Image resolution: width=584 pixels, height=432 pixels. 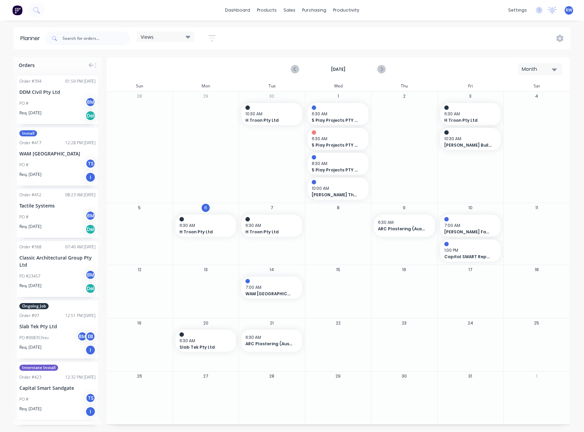 I want to click on input: Search for orders..., so click(x=96, y=38).